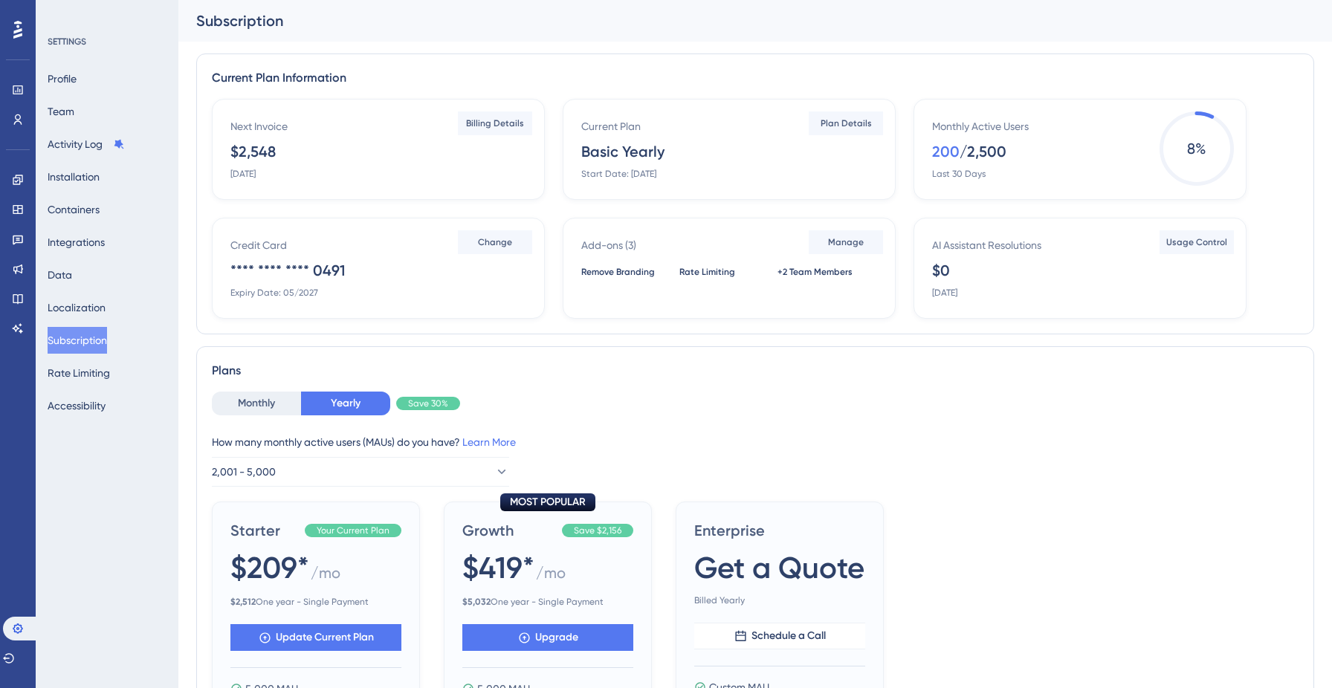 The width and height of the screenshot is (1332, 688). I want to click on span: Update Current Plan, so click(325, 638).